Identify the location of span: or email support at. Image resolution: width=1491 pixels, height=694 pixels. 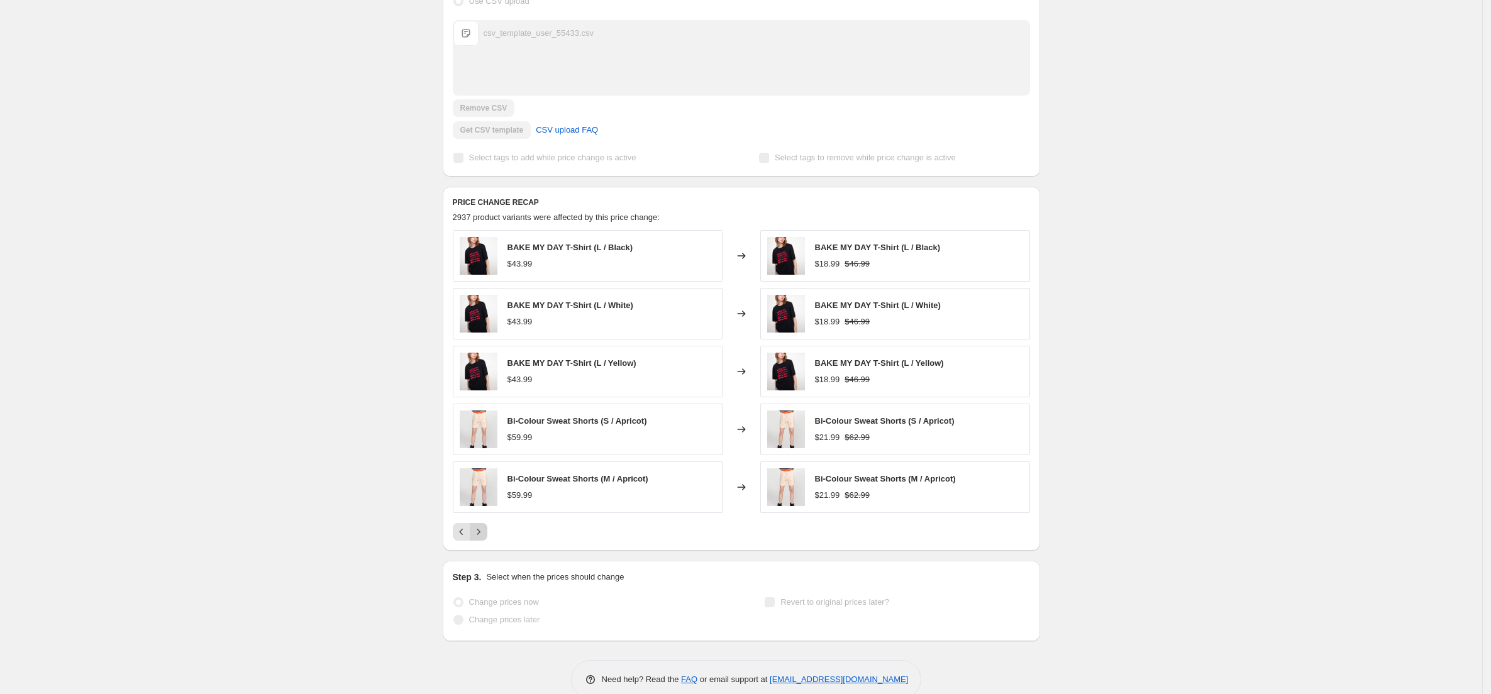
(733, 679).